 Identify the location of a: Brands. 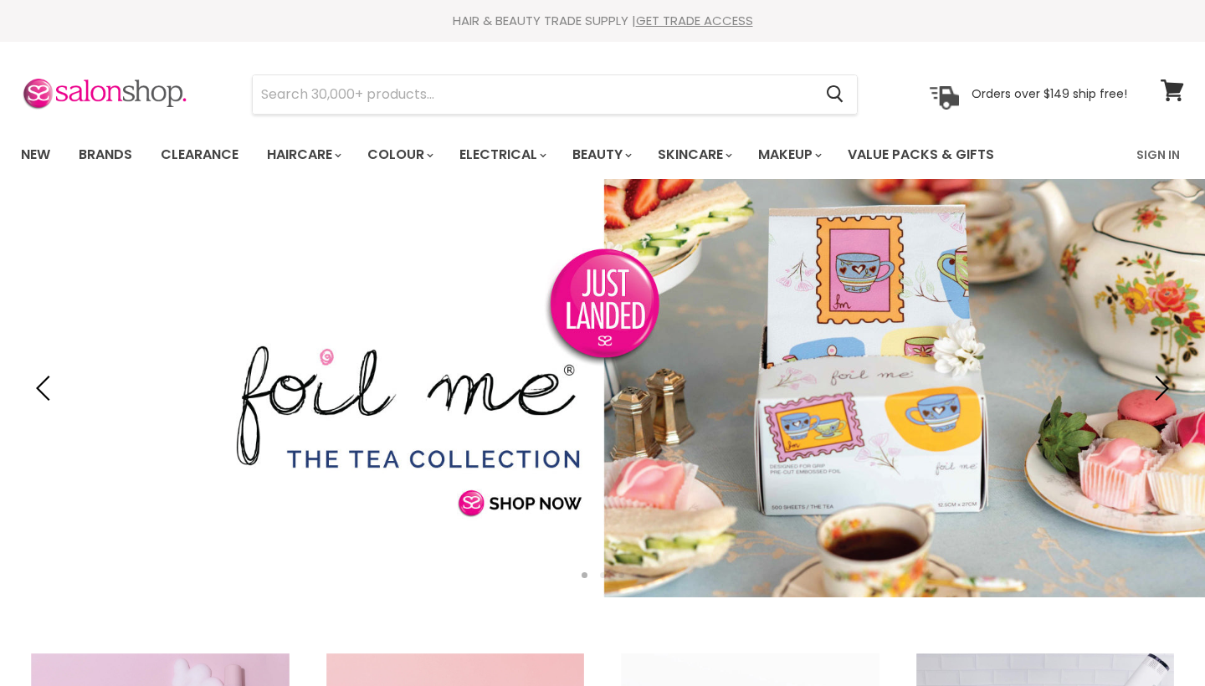
(105, 155).